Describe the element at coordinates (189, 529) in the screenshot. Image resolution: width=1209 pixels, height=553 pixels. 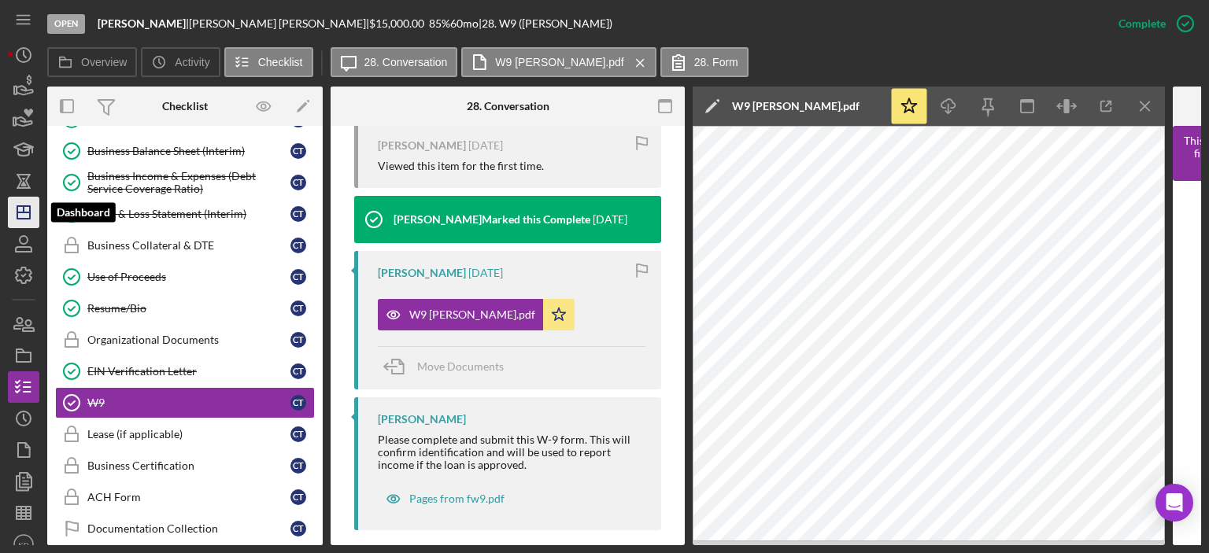
I see `div: Documentation Collection` at that location.